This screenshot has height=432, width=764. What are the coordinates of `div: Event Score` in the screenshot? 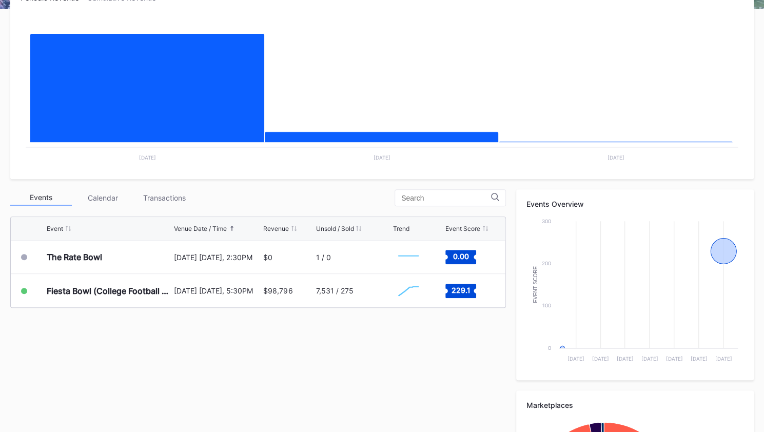 It's located at (463, 228).